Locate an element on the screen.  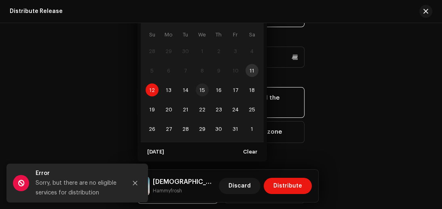
button: Distribute is located at coordinates (288, 186).